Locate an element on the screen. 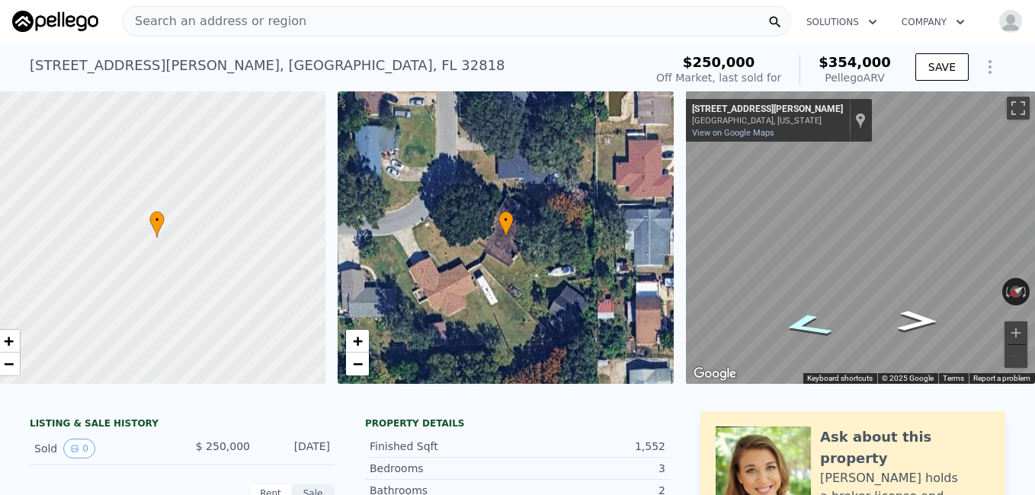 The image size is (1035, 495). button: Keyboard shortcuts is located at coordinates (839, 379).